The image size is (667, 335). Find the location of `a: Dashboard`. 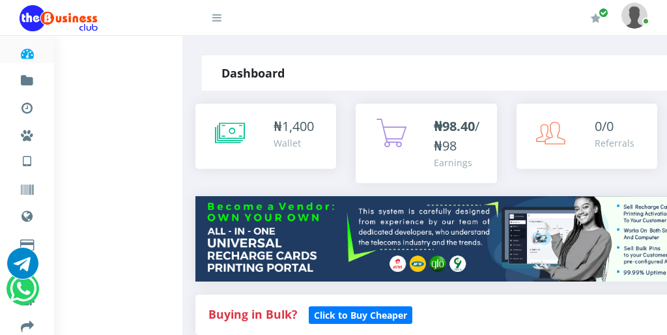

a: Dashboard is located at coordinates (27, 51).